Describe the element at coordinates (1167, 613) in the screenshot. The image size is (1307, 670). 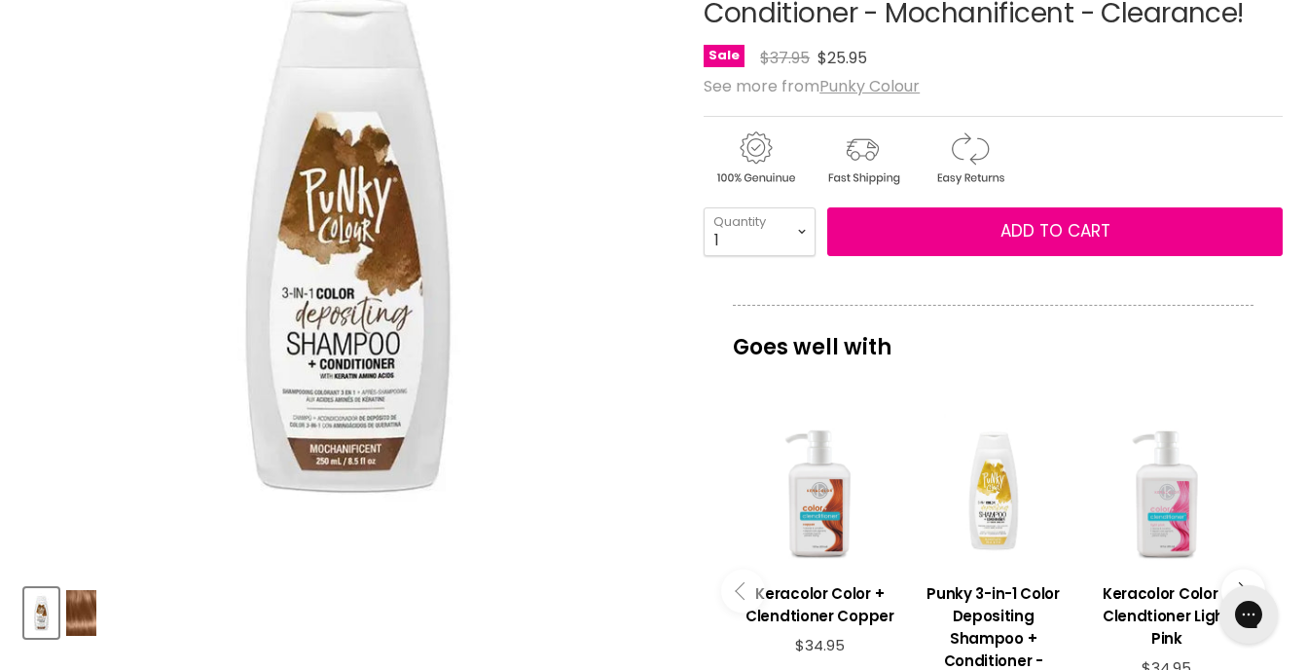
I see `a: View product:Keracolor Color + Clendtioner Light Pink` at that location.